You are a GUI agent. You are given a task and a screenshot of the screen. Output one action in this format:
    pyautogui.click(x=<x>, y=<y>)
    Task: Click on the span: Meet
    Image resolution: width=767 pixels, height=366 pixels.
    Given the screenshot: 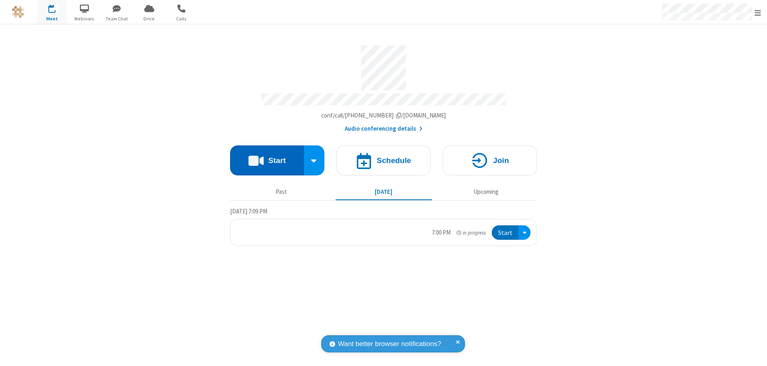 What is the action you would take?
    pyautogui.click(x=52, y=19)
    